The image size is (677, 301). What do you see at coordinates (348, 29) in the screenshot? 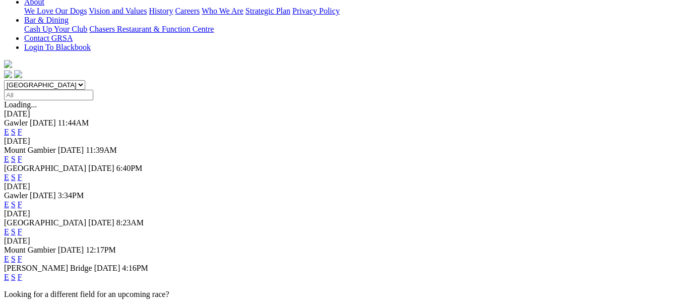
I see `div: Bar & Dining` at bounding box center [348, 29].